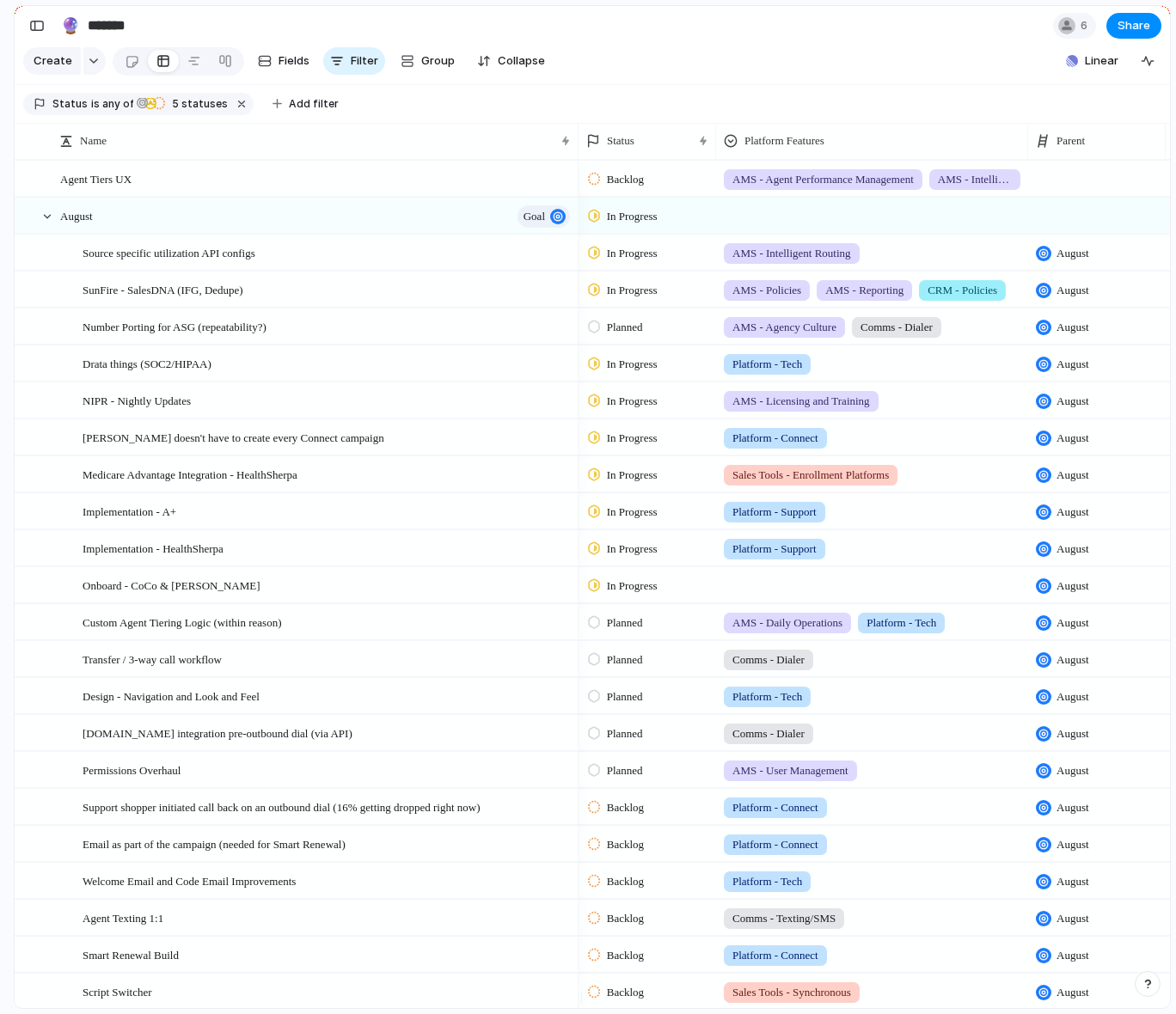 This screenshot has width=1176, height=1014. I want to click on span: Add filter, so click(314, 104).